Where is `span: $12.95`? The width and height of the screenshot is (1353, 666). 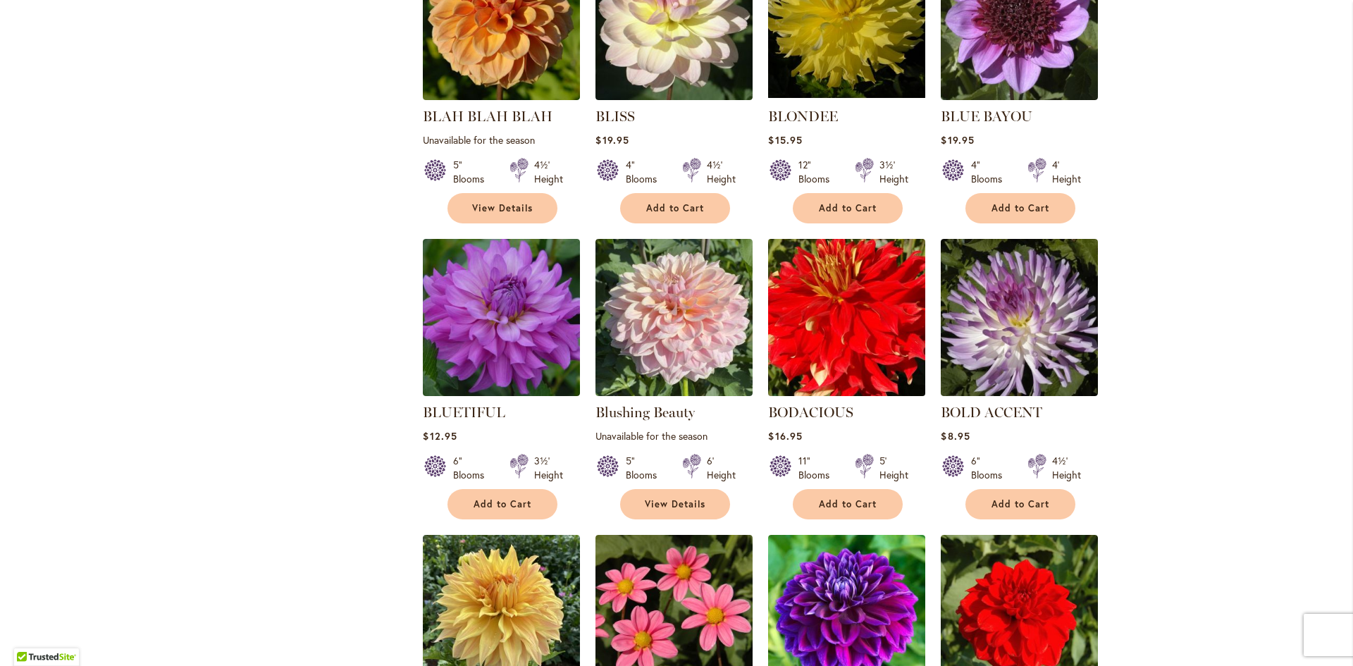 span: $12.95 is located at coordinates (440, 435).